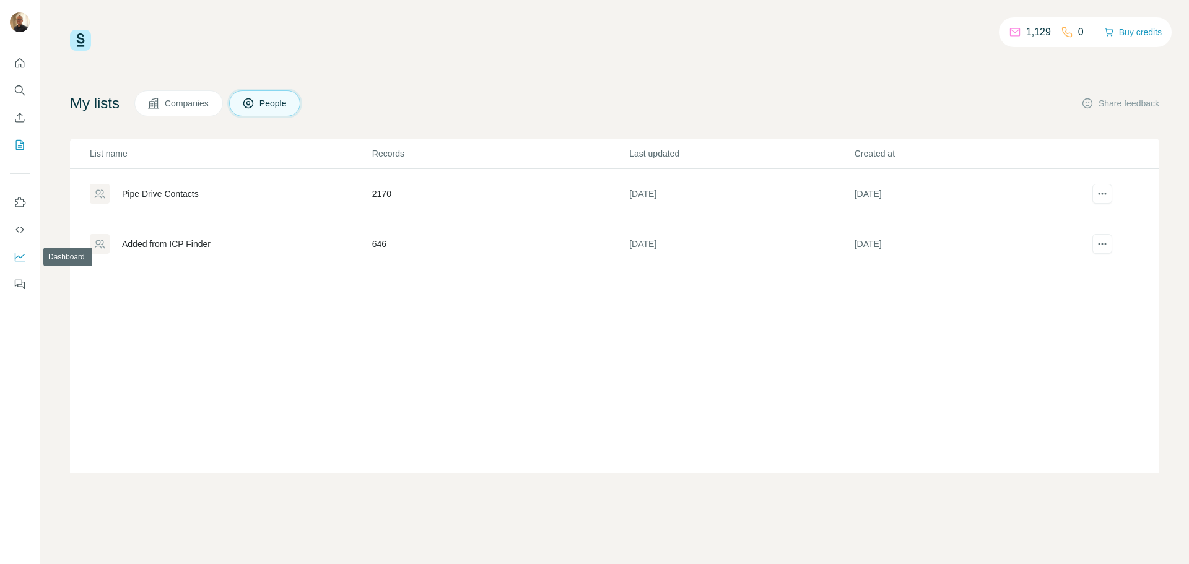 Image resolution: width=1189 pixels, height=564 pixels. I want to click on img: Surfe Logo, so click(81, 40).